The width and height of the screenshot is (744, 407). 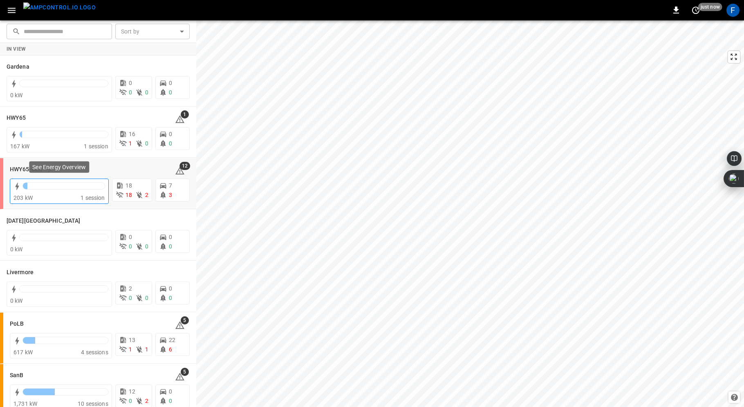 What do you see at coordinates (43, 221) in the screenshot?
I see `h6: Karma Center` at bounding box center [43, 221].